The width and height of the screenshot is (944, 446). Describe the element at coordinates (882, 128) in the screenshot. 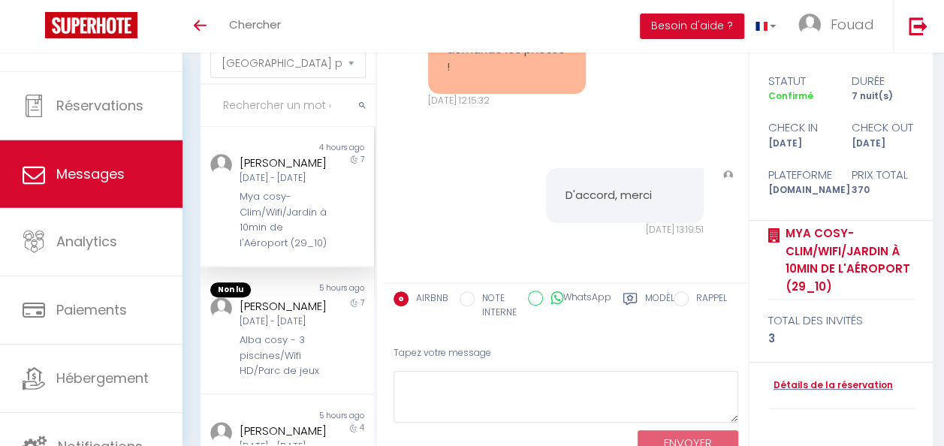

I see `div: check out` at that location.